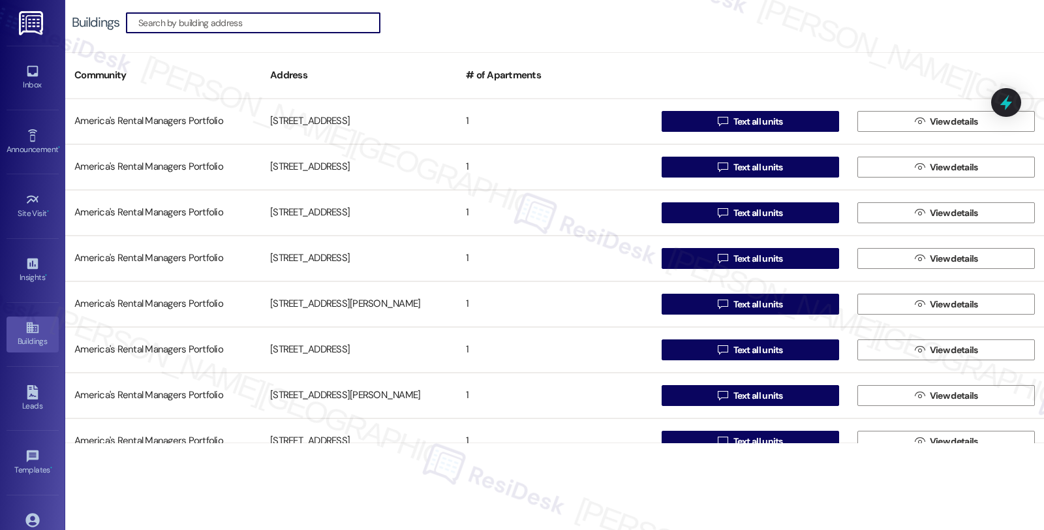 This screenshot has width=1044, height=530. Describe the element at coordinates (259, 23) in the screenshot. I see `input: Search by building address` at that location.